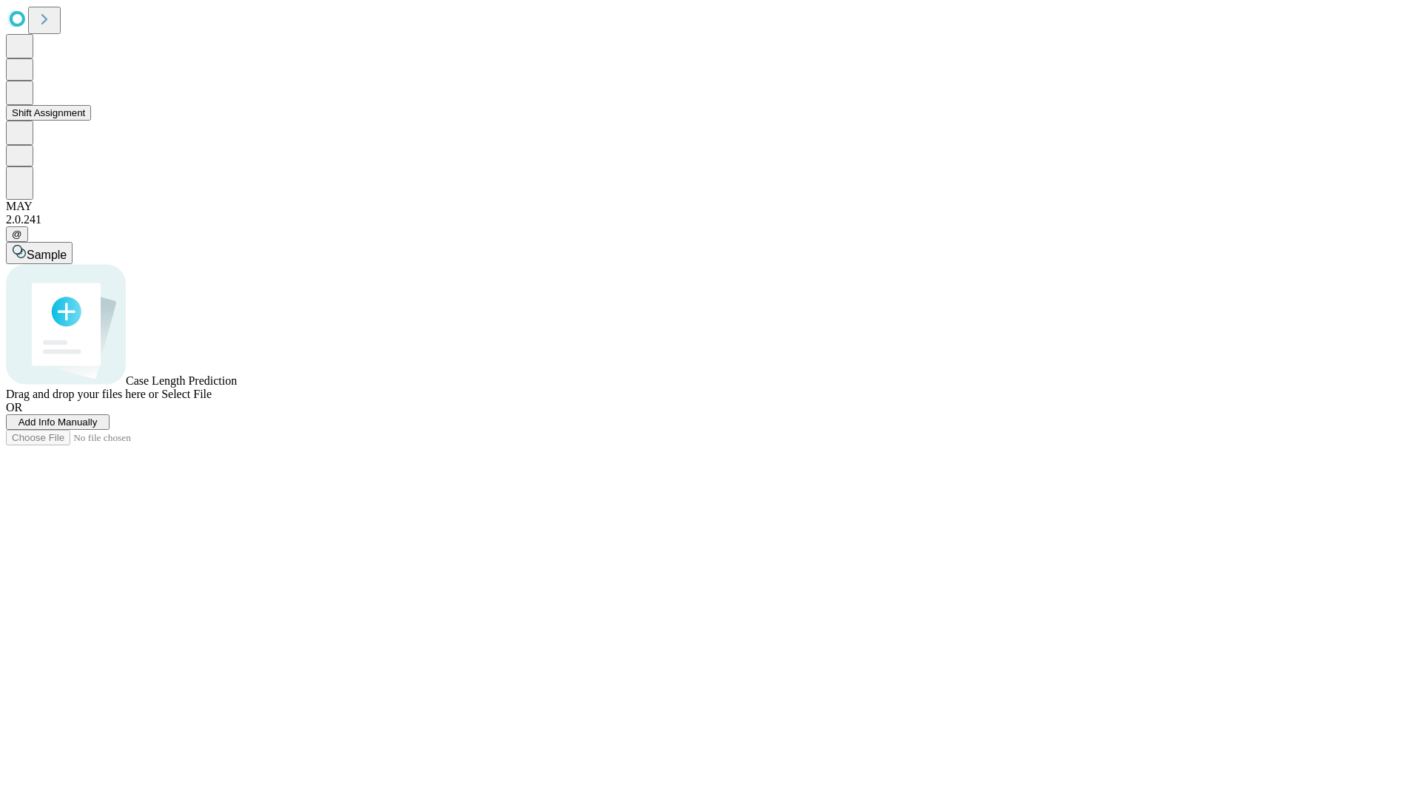 This screenshot has width=1421, height=799. What do you see at coordinates (82, 394) in the screenshot?
I see `span: Drag and drop your files here or` at bounding box center [82, 394].